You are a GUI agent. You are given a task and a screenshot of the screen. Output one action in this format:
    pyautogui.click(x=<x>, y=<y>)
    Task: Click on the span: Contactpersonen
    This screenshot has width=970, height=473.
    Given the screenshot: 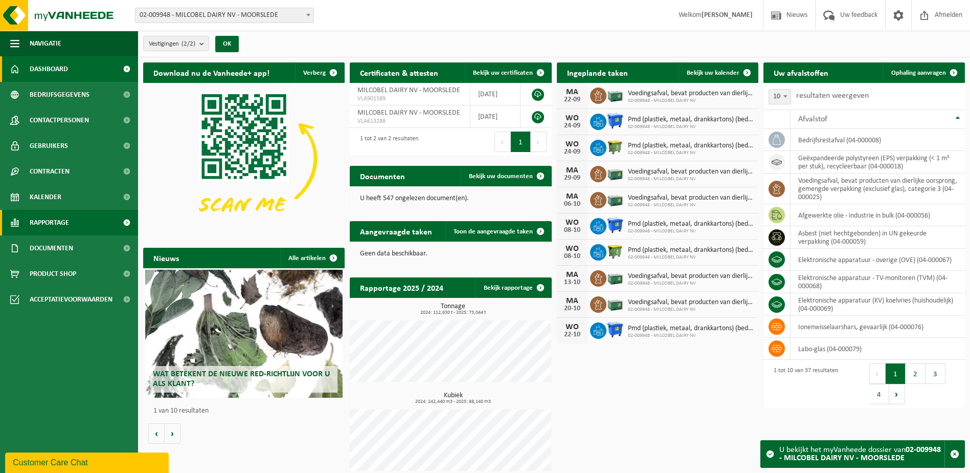 What is the action you would take?
    pyautogui.click(x=59, y=120)
    